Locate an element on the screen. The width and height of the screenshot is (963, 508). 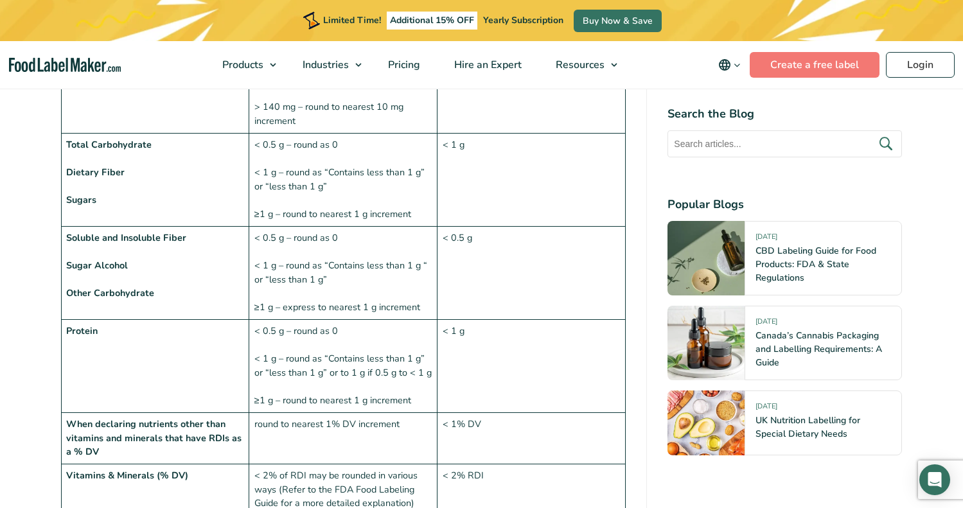
strong: When declaring nutrients other than vitamins and minerals that have RDIs as a % DV is located at coordinates (154, 438).